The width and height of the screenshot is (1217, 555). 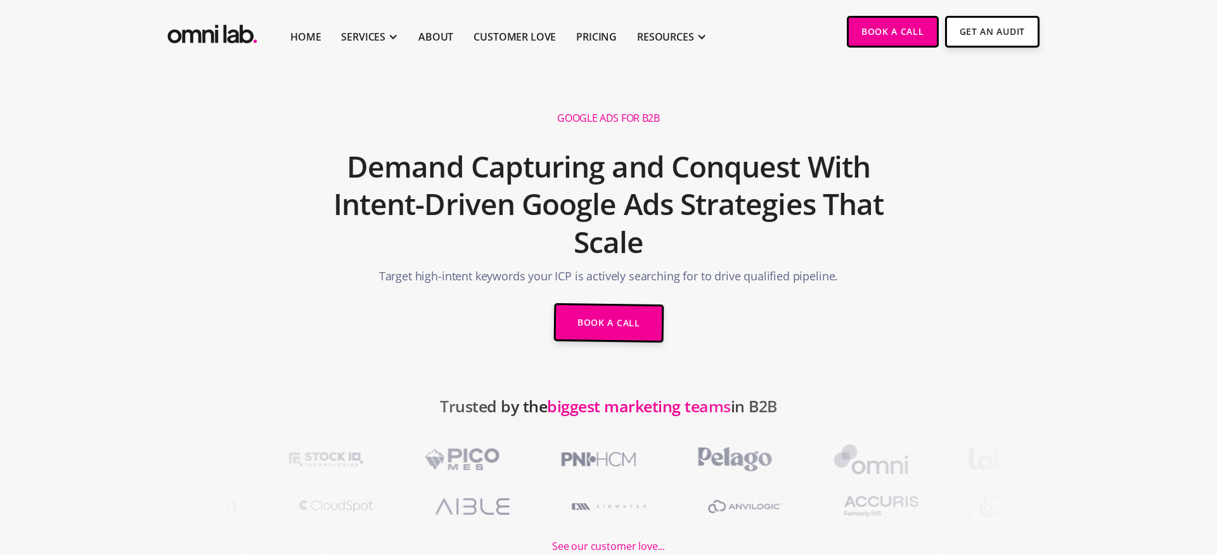 What do you see at coordinates (609, 540) in the screenshot?
I see `a: See our customer love...` at bounding box center [609, 540].